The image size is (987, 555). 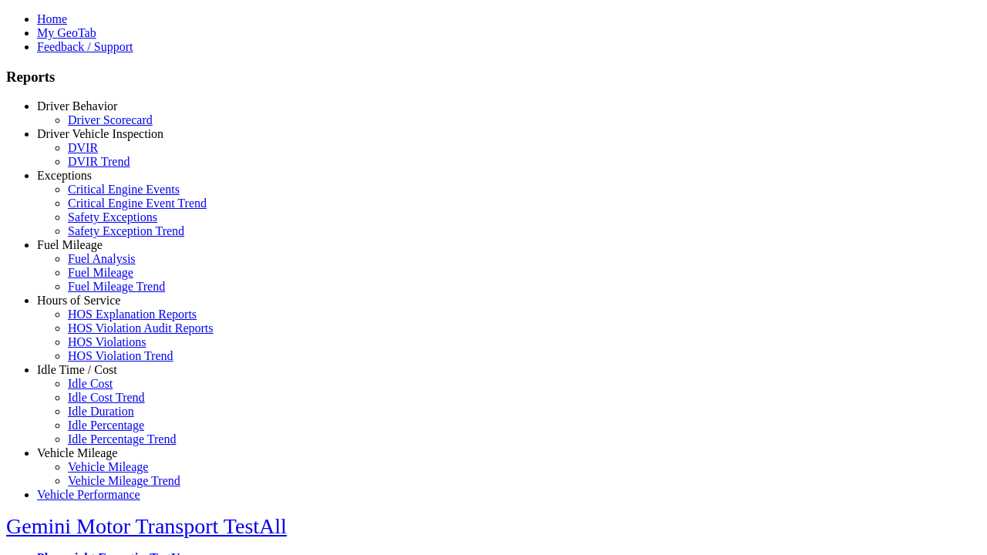 What do you see at coordinates (85, 46) in the screenshot?
I see `a: Feedback / Support` at bounding box center [85, 46].